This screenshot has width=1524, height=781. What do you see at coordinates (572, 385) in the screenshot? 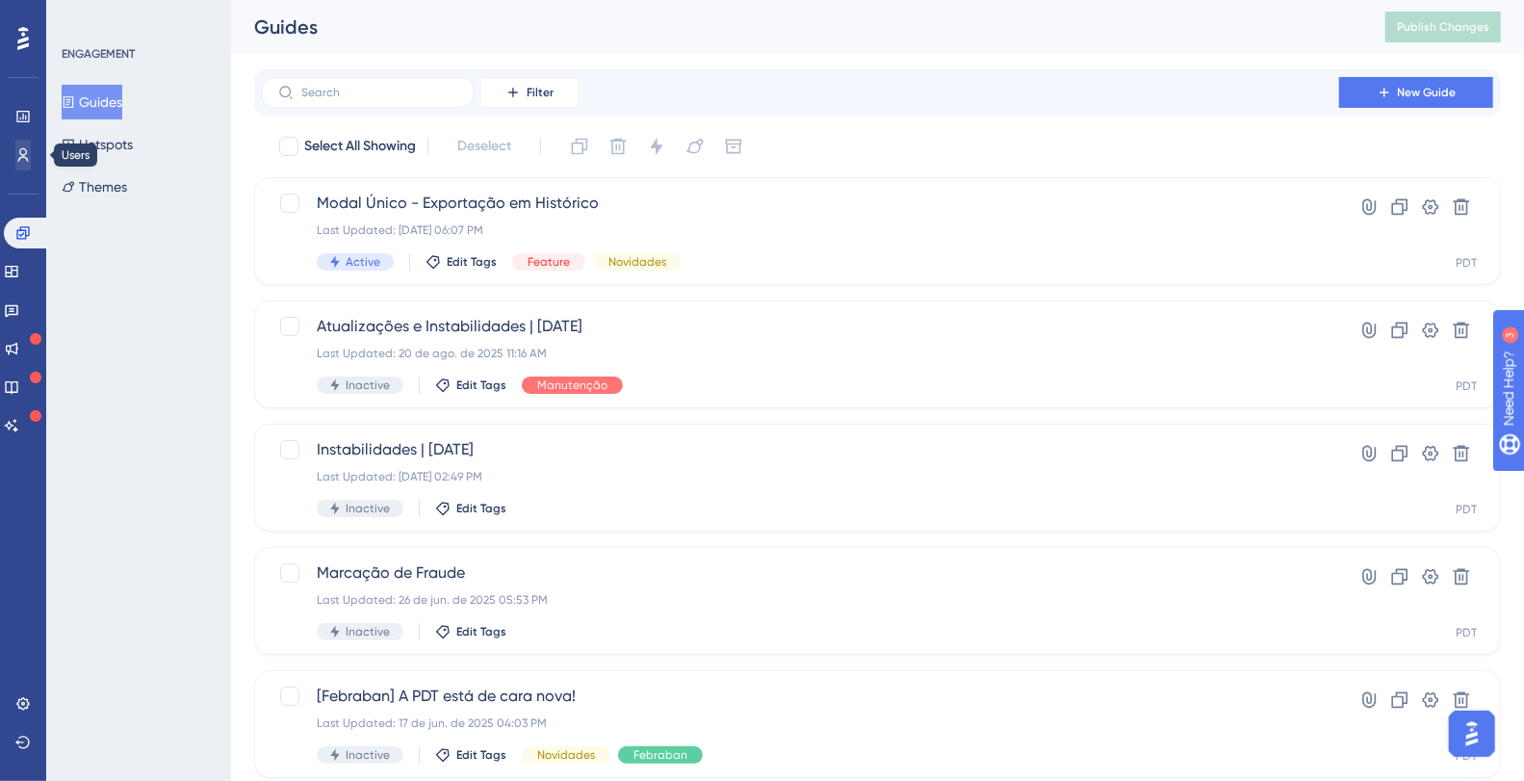
I see `span: Manutenção` at bounding box center [572, 385].